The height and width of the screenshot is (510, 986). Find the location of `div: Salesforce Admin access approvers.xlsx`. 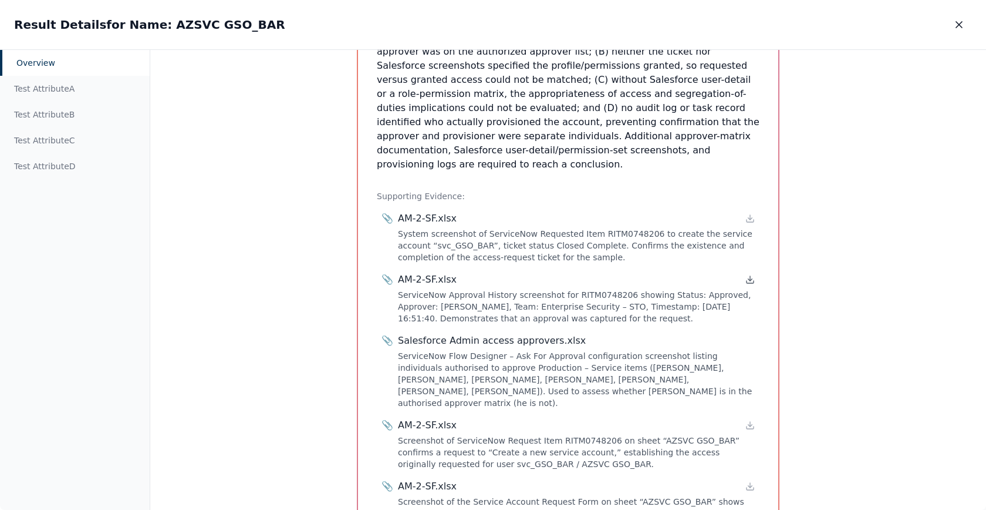

div: Salesforce Admin access approvers.xlsx is located at coordinates (492, 340).